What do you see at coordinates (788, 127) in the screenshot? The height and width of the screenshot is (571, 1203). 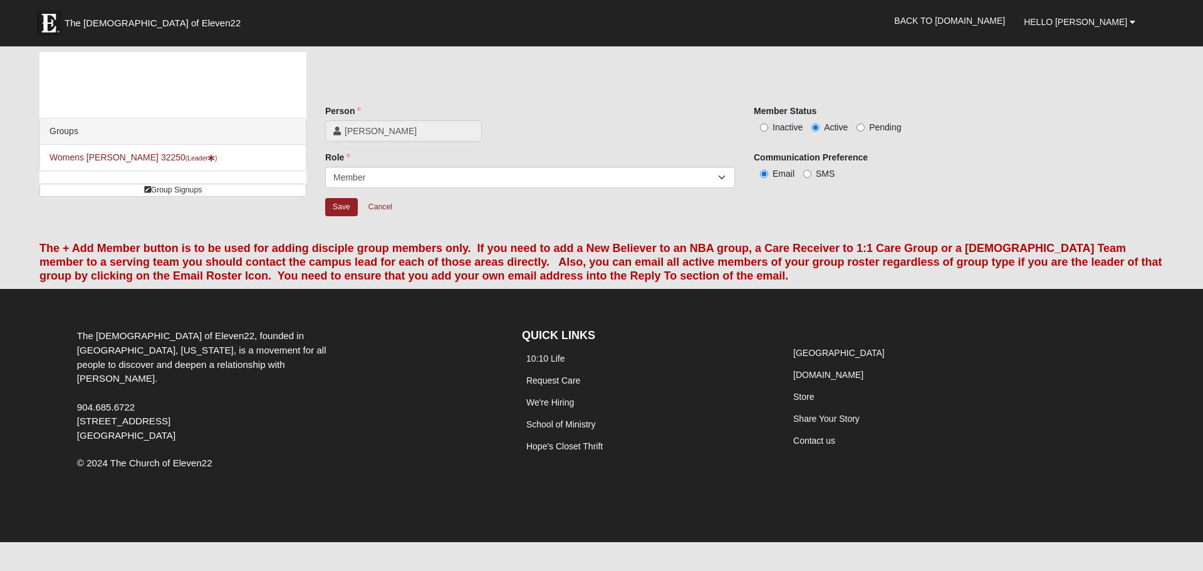 I see `span: Inactive` at bounding box center [788, 127].